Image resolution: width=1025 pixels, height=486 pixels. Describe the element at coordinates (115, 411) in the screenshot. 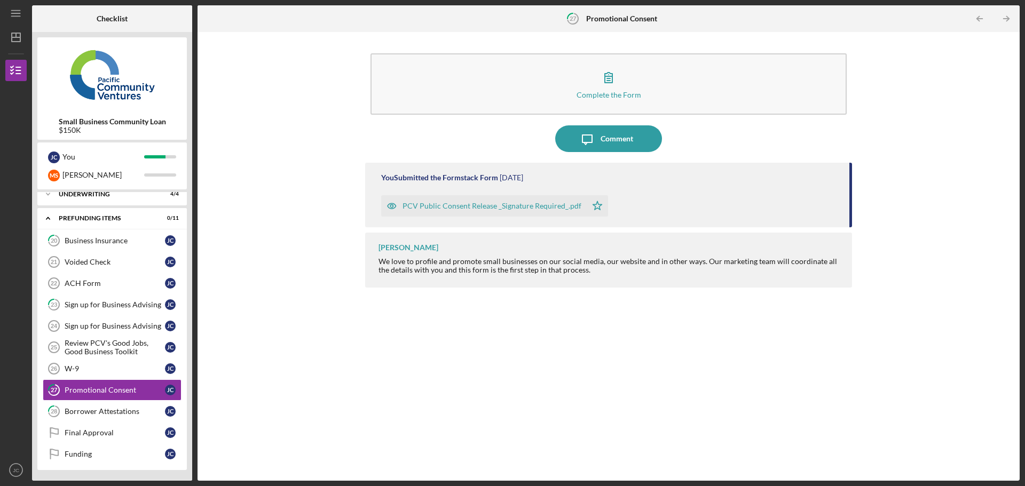

I see `div: Borrower Attestations` at that location.